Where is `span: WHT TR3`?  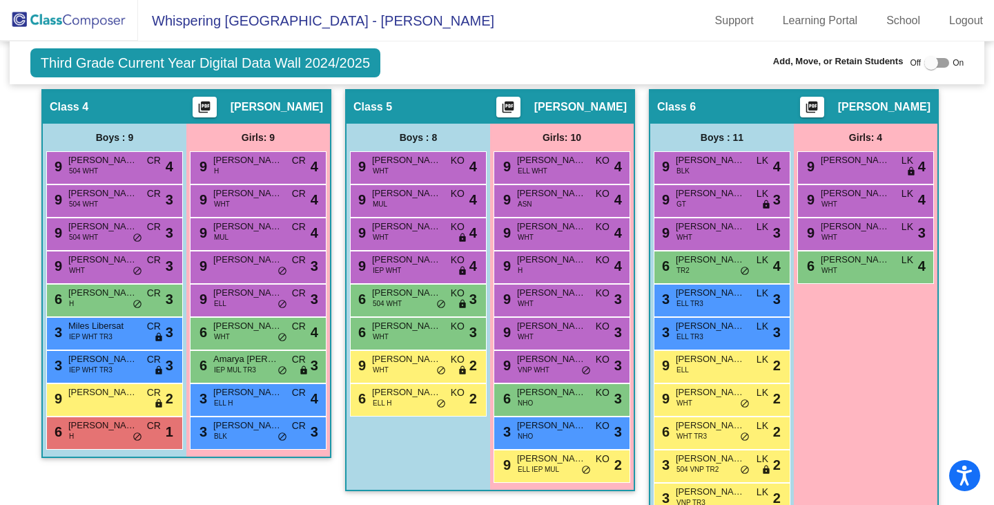
span: WHT TR3 is located at coordinates (692, 436).